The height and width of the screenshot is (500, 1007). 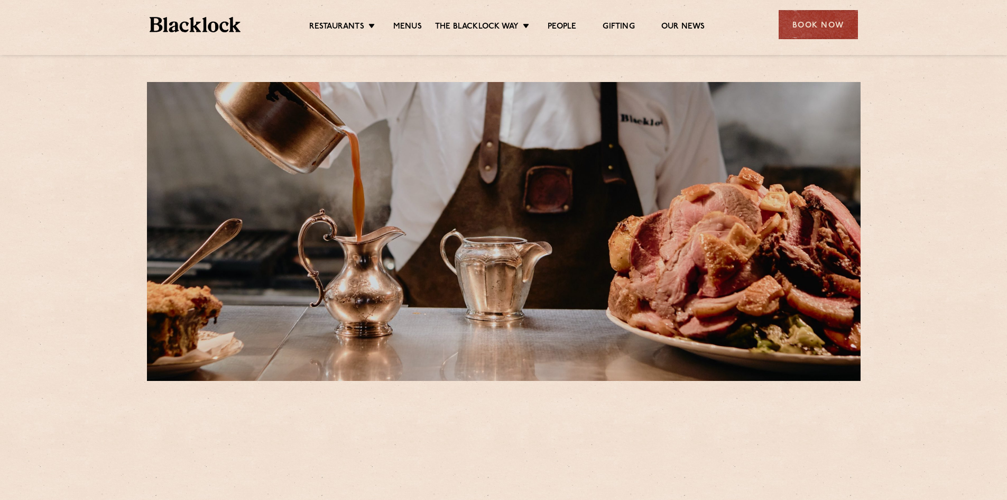 What do you see at coordinates (683, 27) in the screenshot?
I see `a: Our News` at bounding box center [683, 27].